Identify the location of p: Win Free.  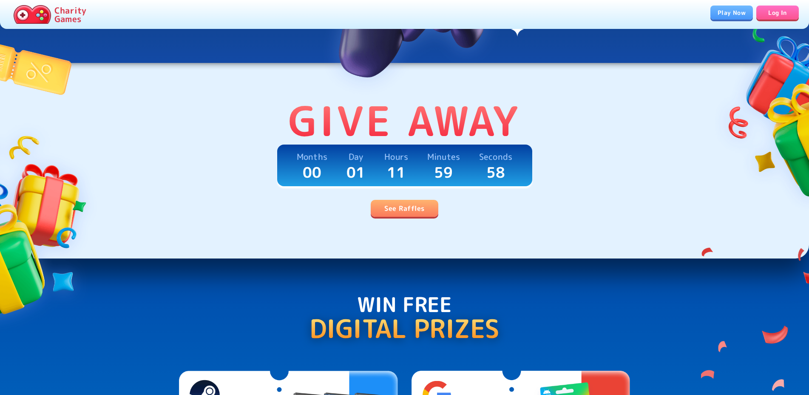
(404, 304).